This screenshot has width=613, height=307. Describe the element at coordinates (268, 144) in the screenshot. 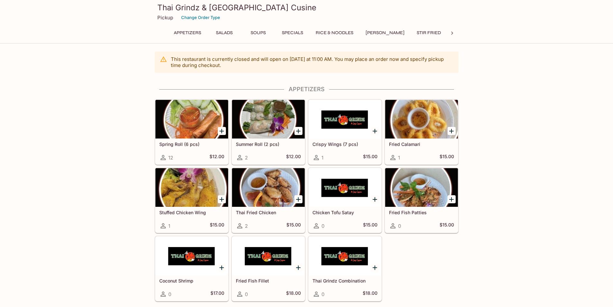

I see `h5: Summer Roll (2 pcs)` at that location.